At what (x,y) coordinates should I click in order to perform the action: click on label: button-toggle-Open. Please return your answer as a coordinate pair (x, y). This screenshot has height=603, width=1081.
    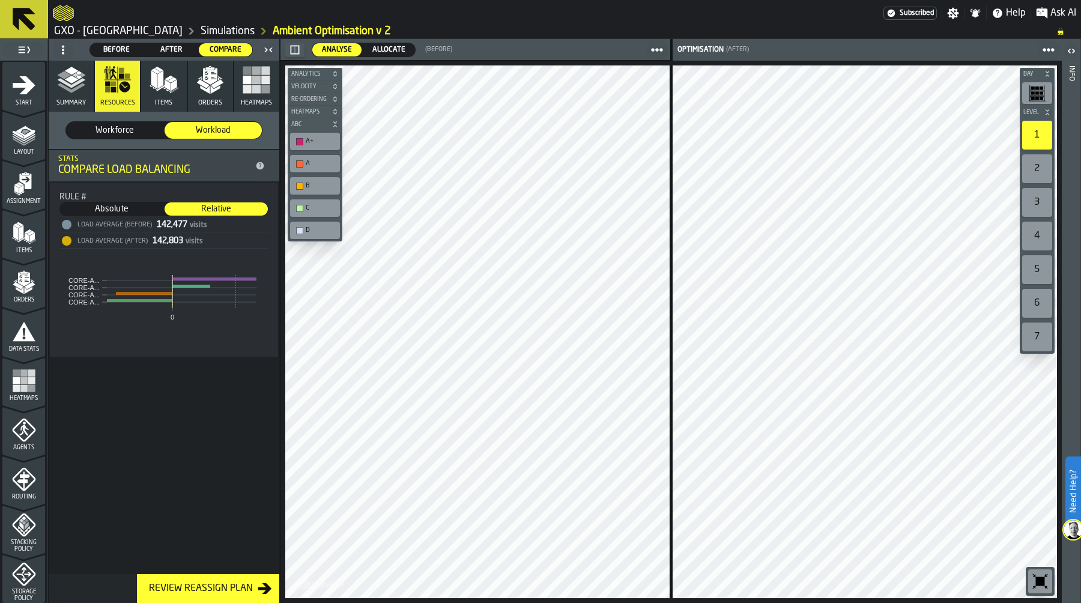
    Looking at the image, I should click on (1071, 52).